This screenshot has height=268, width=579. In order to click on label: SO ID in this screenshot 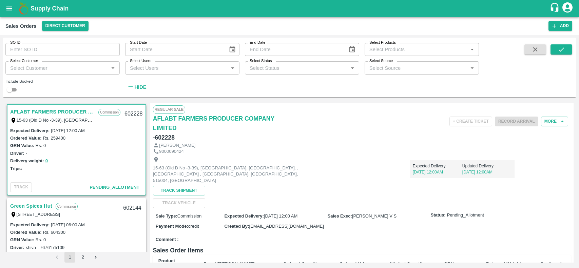, I will do `click(15, 43)`.